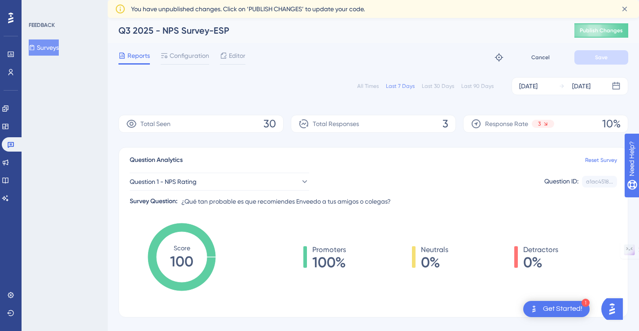  I want to click on div: Survey Question:, so click(153, 201).